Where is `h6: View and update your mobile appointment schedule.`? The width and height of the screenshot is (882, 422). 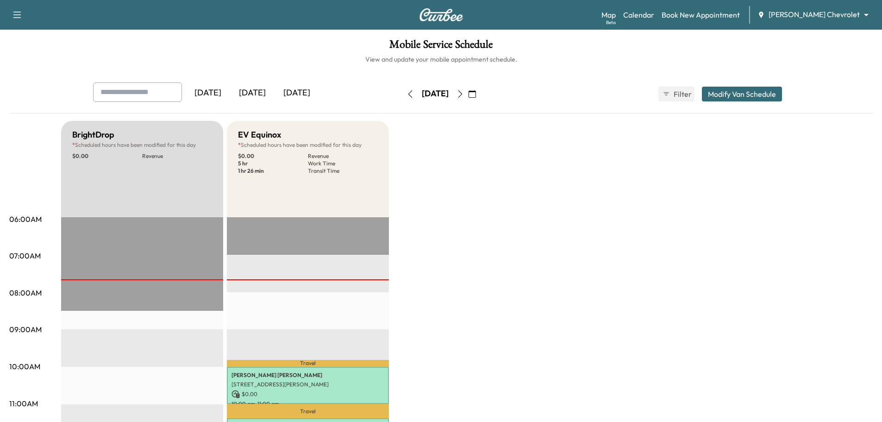
h6: View and update your mobile appointment schedule. is located at coordinates (441, 59).